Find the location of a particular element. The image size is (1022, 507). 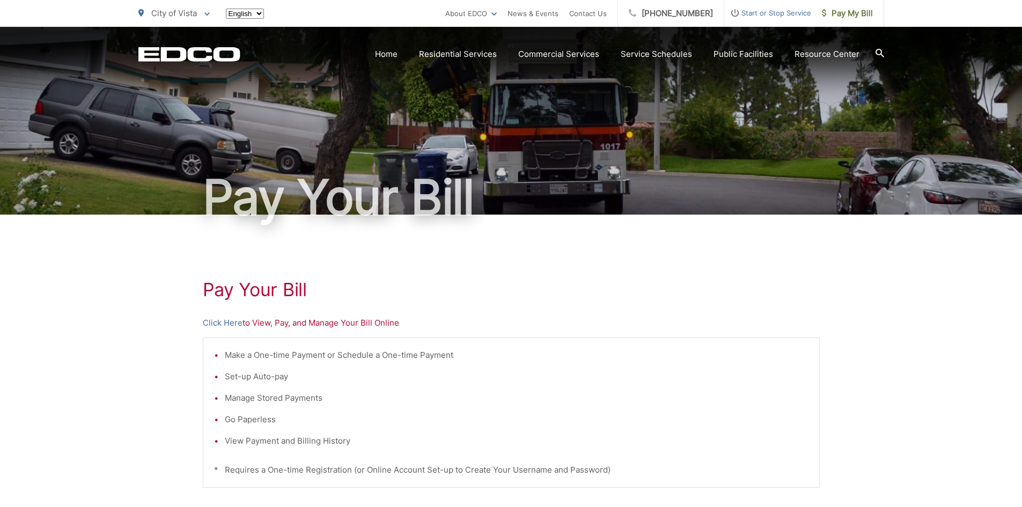

a: Public Facilities is located at coordinates (743, 54).